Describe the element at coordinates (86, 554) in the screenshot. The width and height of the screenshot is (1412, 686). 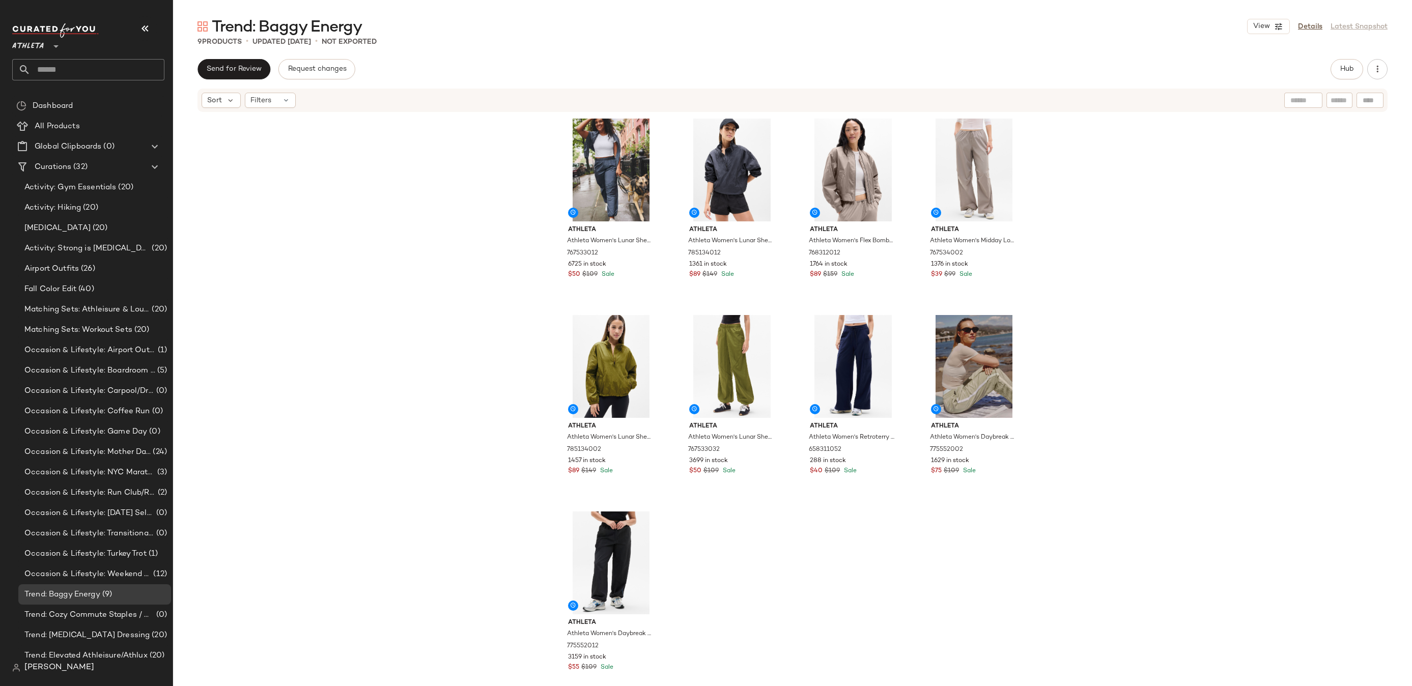
I see `span: Occasion & Lifestyle: Turkey Trot` at that location.